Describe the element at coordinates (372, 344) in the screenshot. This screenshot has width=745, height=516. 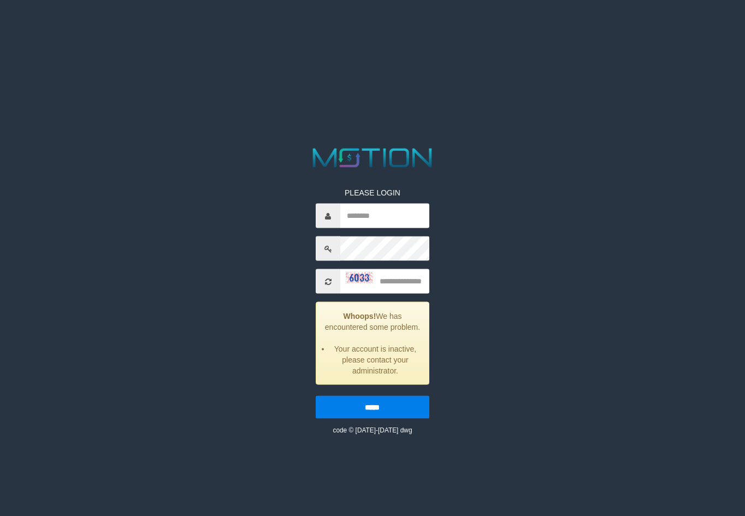
I see `div: We has encountered some problem.` at that location.